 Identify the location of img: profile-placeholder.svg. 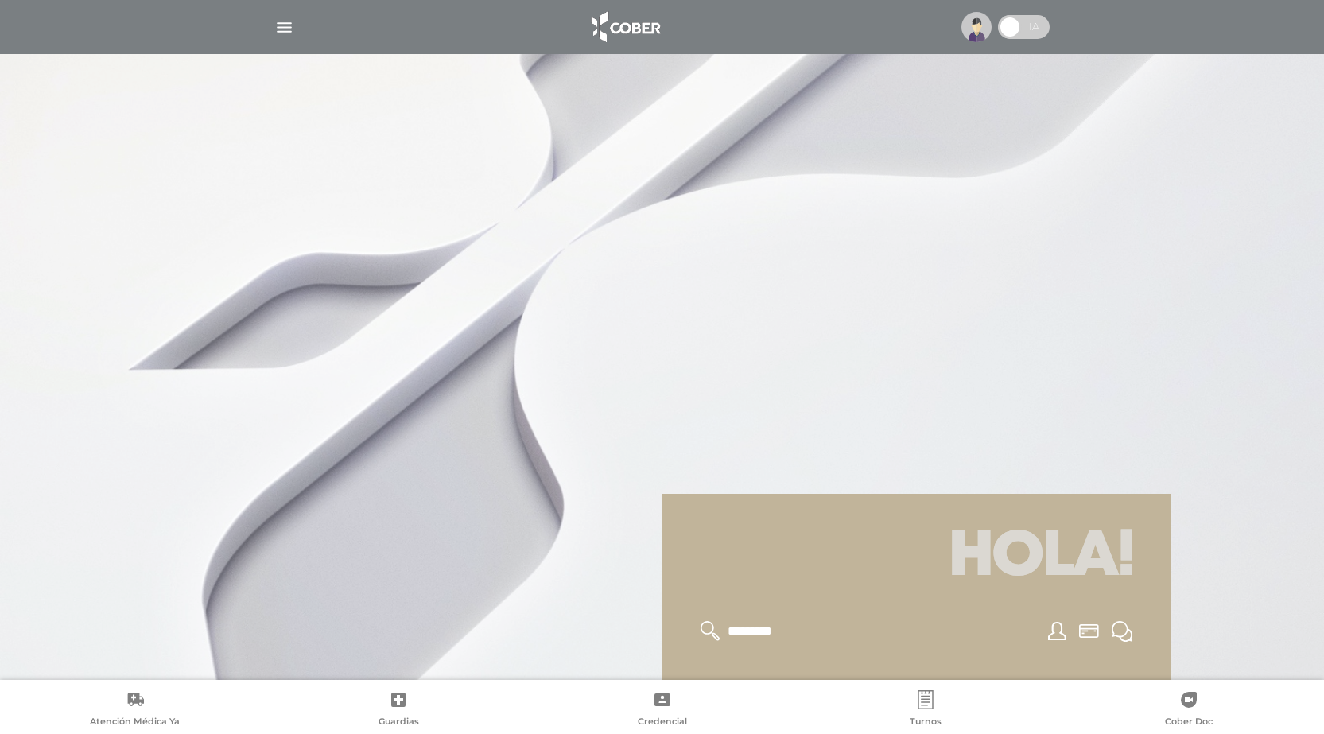
(977, 27).